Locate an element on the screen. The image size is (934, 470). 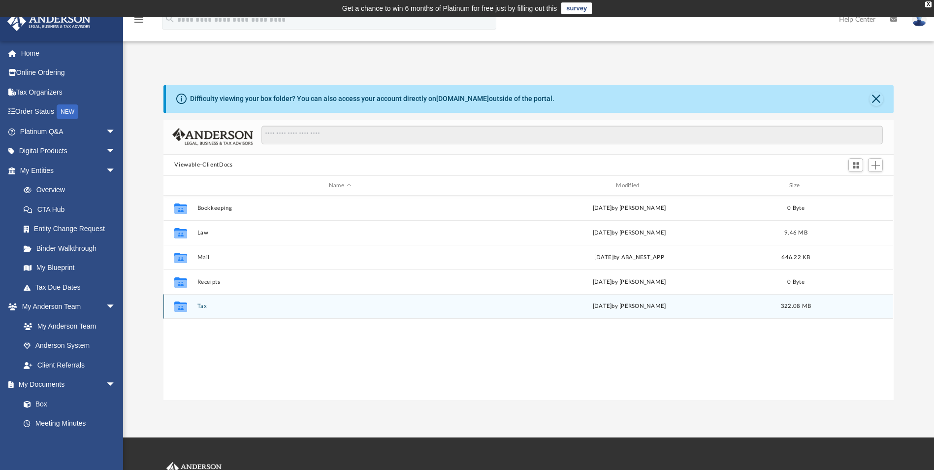
div: NEW is located at coordinates (67, 112).